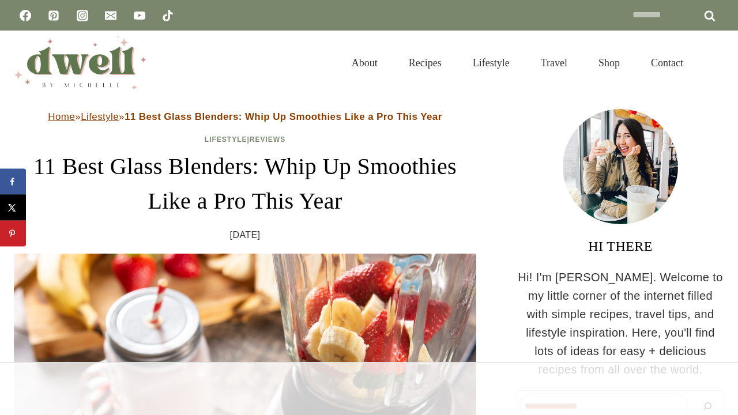  What do you see at coordinates (168, 16) in the screenshot?
I see `a: TikTok` at bounding box center [168, 16].